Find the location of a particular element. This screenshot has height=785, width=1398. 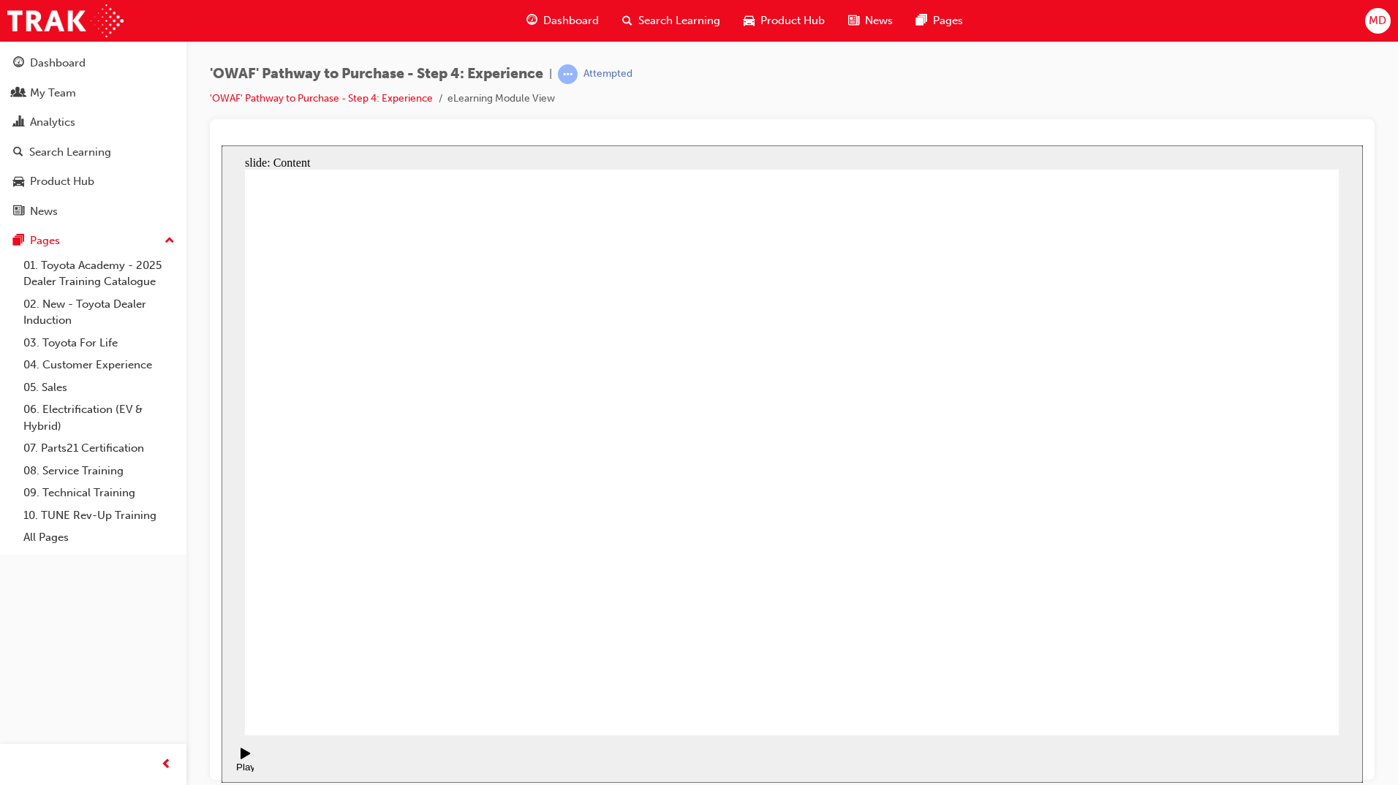

a: 07. Parts21 Certification is located at coordinates (99, 448).